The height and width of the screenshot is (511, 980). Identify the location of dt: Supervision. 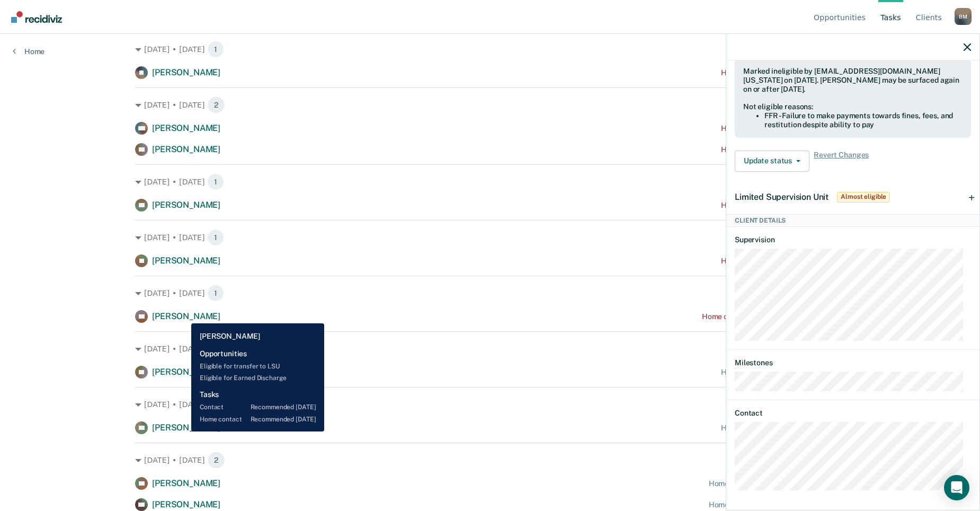
(853, 239).